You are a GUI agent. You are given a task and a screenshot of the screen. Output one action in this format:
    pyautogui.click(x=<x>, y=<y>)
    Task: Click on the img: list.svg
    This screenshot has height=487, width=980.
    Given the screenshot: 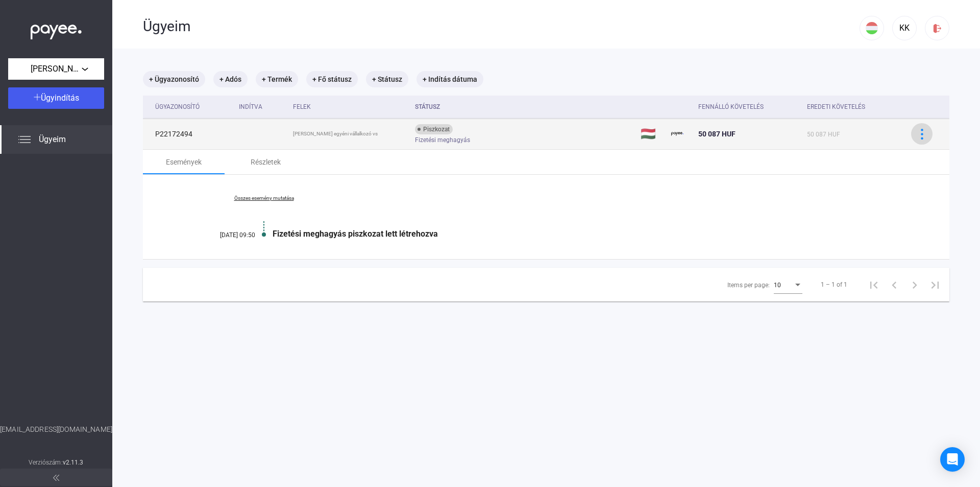 What is the action you would take?
    pyautogui.click(x=25, y=139)
    